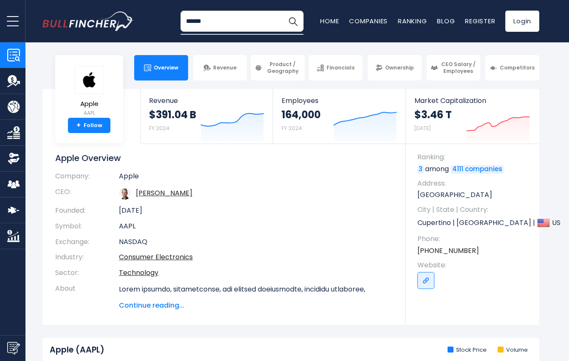  What do you see at coordinates (517, 68) in the screenshot?
I see `span: Competitors` at bounding box center [517, 68].